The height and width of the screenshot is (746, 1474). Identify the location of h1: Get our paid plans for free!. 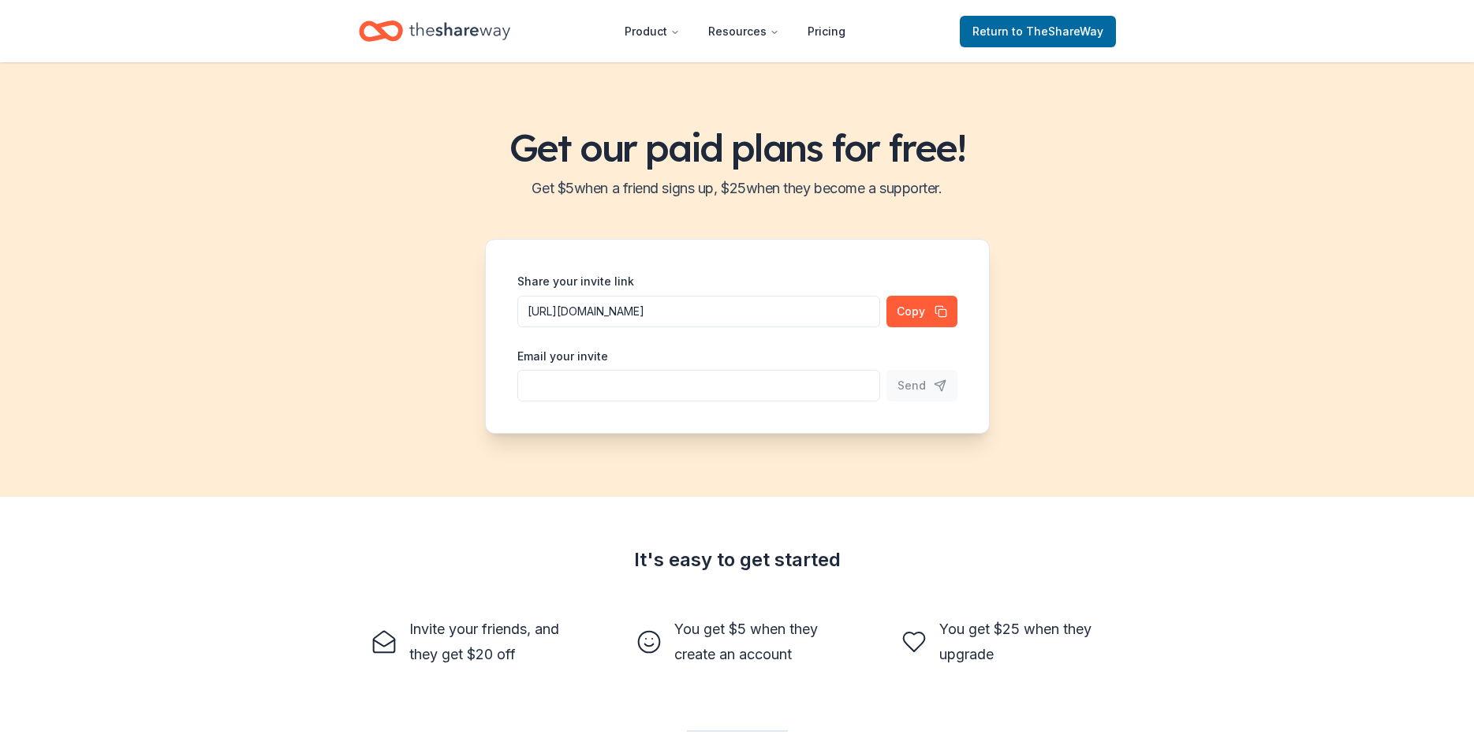
(737, 148).